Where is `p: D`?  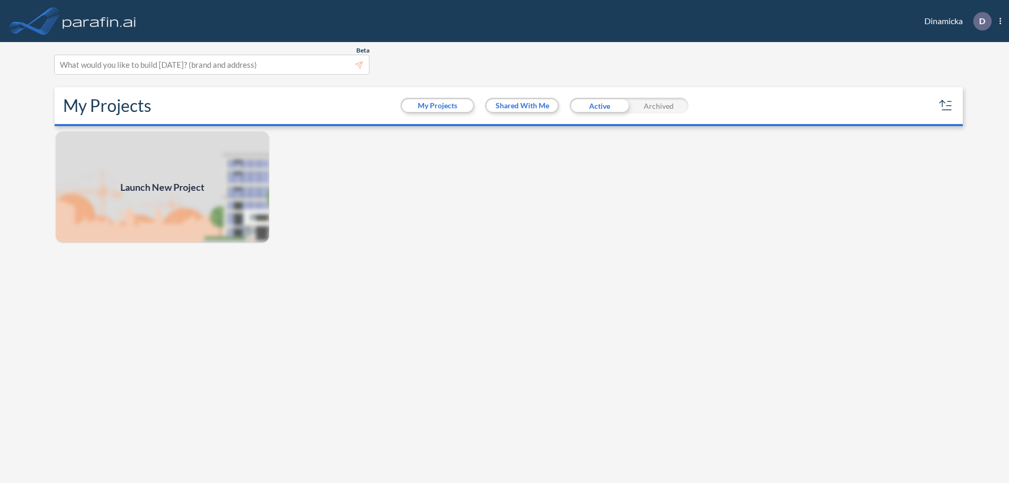 p: D is located at coordinates (982, 21).